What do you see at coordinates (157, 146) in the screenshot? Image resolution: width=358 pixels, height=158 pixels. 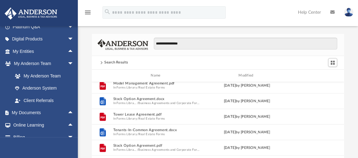 I see `button: Stock Option Agreement.pdf` at bounding box center [157, 146].